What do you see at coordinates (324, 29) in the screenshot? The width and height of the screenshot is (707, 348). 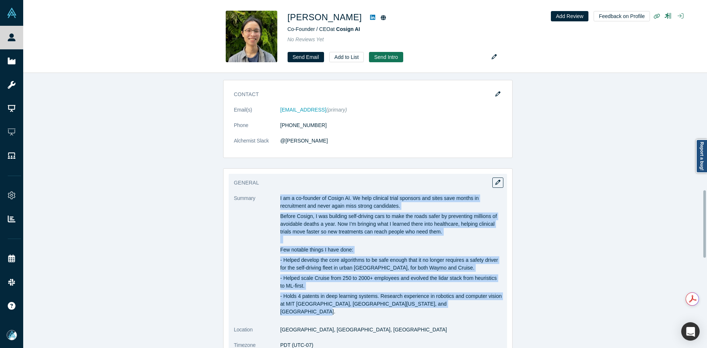 I see `span: Co-Founder / CEO at` at bounding box center [324, 29].